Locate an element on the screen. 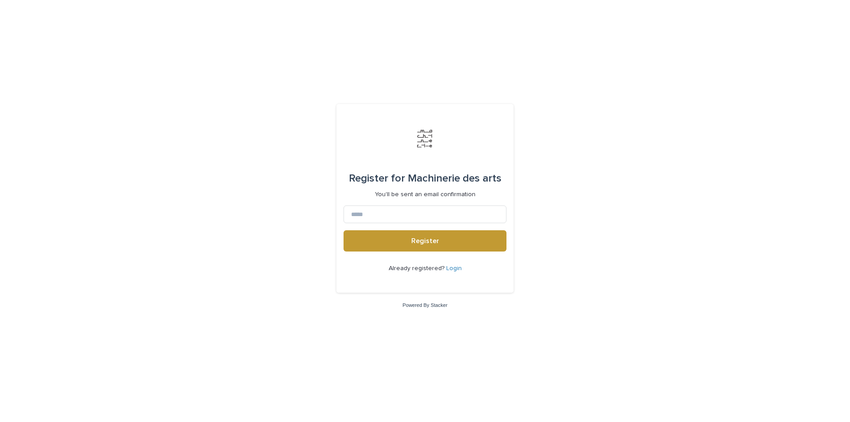  span: Already registered? is located at coordinates (417, 268).